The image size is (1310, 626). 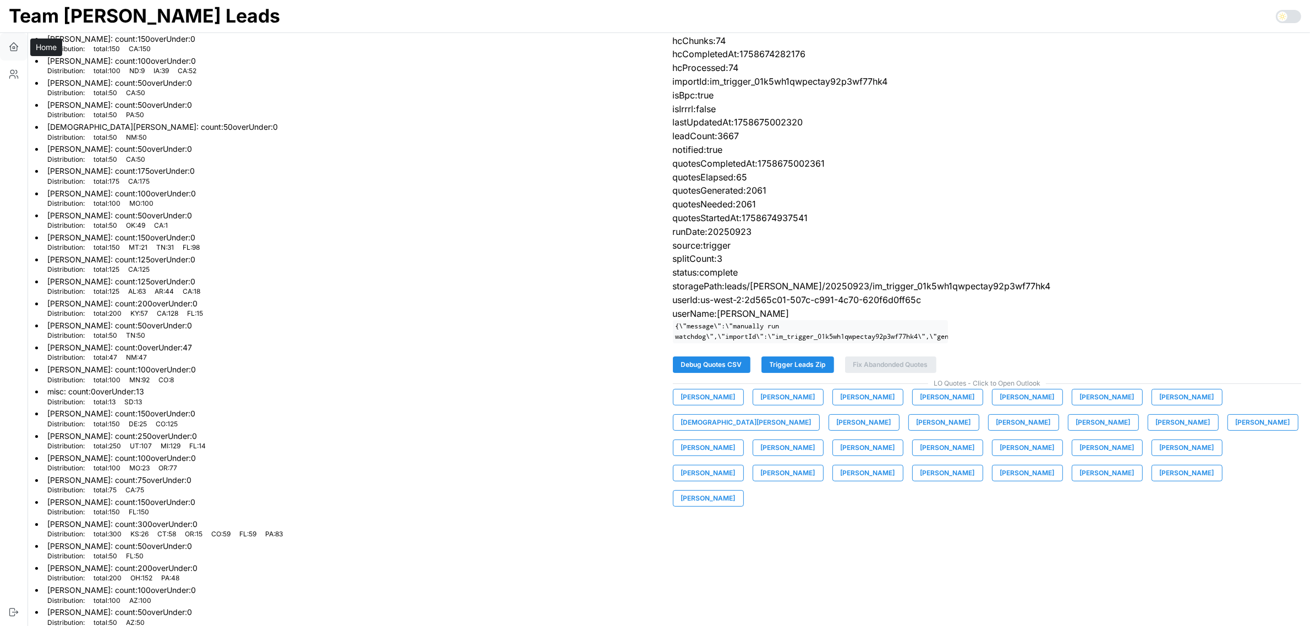 What do you see at coordinates (191, 292) in the screenshot?
I see `p: CA : 18` at bounding box center [191, 292].